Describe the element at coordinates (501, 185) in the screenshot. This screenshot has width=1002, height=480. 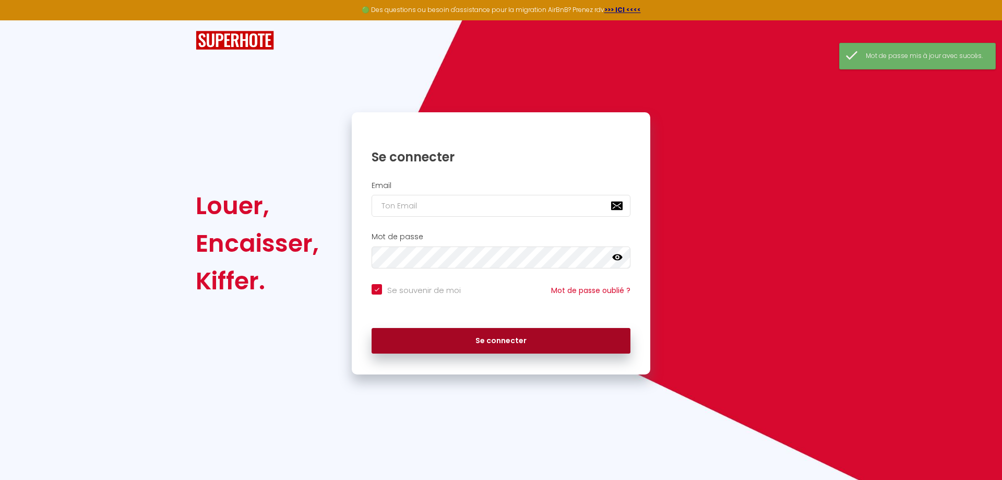
I see `h2: Email` at that location.